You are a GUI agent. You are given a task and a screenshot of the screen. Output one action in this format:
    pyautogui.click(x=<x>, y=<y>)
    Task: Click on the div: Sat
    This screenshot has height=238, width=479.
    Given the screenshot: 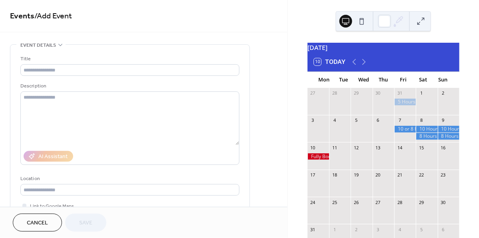 What is the action you would take?
    pyautogui.click(x=424, y=80)
    